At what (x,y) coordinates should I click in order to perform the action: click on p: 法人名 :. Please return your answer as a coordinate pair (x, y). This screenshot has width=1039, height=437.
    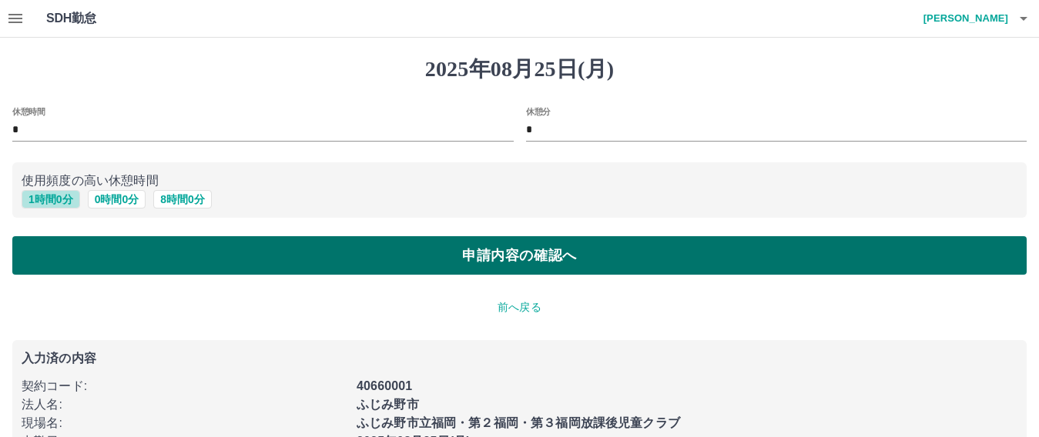
    Looking at the image, I should click on (184, 405).